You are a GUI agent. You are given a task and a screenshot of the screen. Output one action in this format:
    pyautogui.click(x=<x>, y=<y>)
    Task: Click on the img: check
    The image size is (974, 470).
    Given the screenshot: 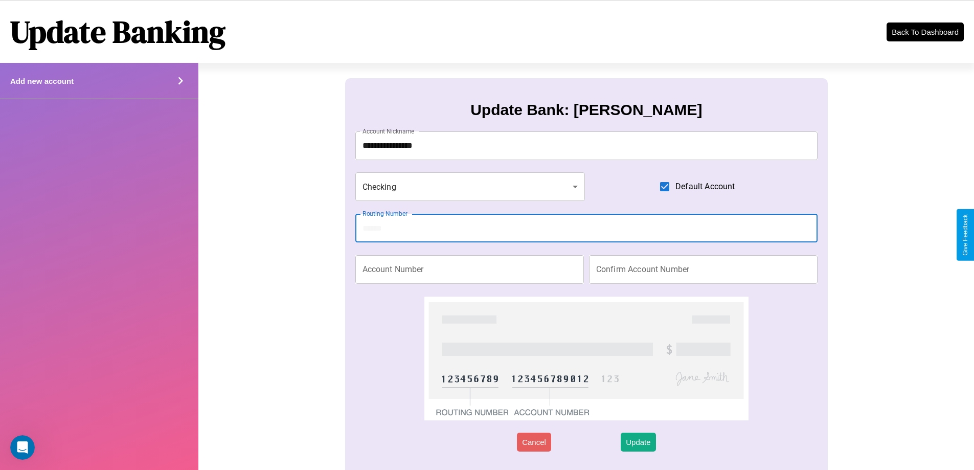 What is the action you would take?
    pyautogui.click(x=586, y=359)
    